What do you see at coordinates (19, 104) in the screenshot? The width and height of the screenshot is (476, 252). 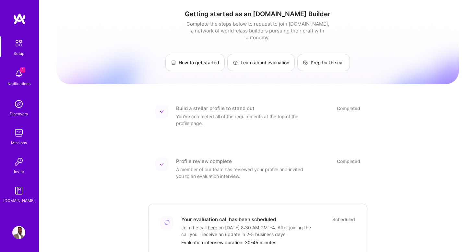 I see `img: discovery` at bounding box center [19, 104].